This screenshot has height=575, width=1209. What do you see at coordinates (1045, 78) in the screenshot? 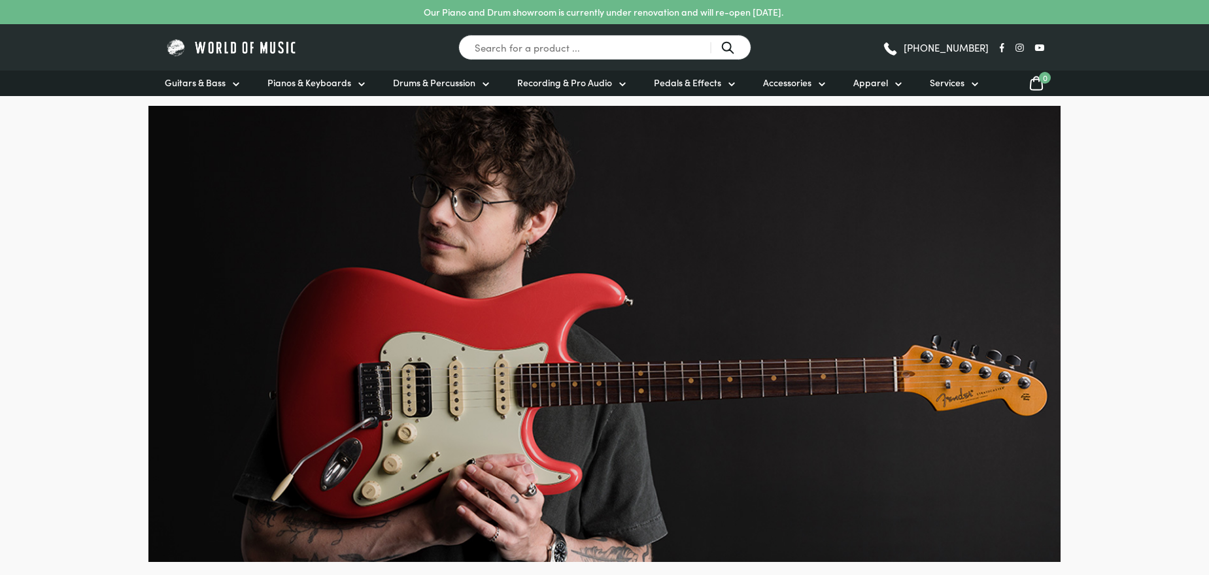
I see `span: 0` at bounding box center [1045, 78].